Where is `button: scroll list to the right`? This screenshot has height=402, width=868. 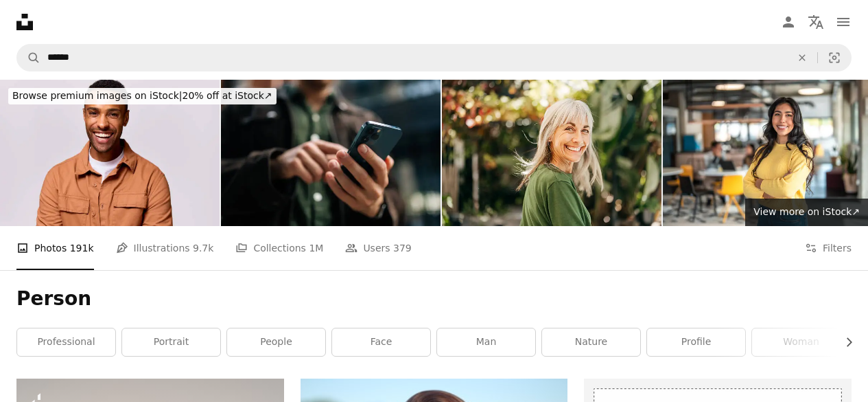 button: scroll list to the right is located at coordinates (844, 342).